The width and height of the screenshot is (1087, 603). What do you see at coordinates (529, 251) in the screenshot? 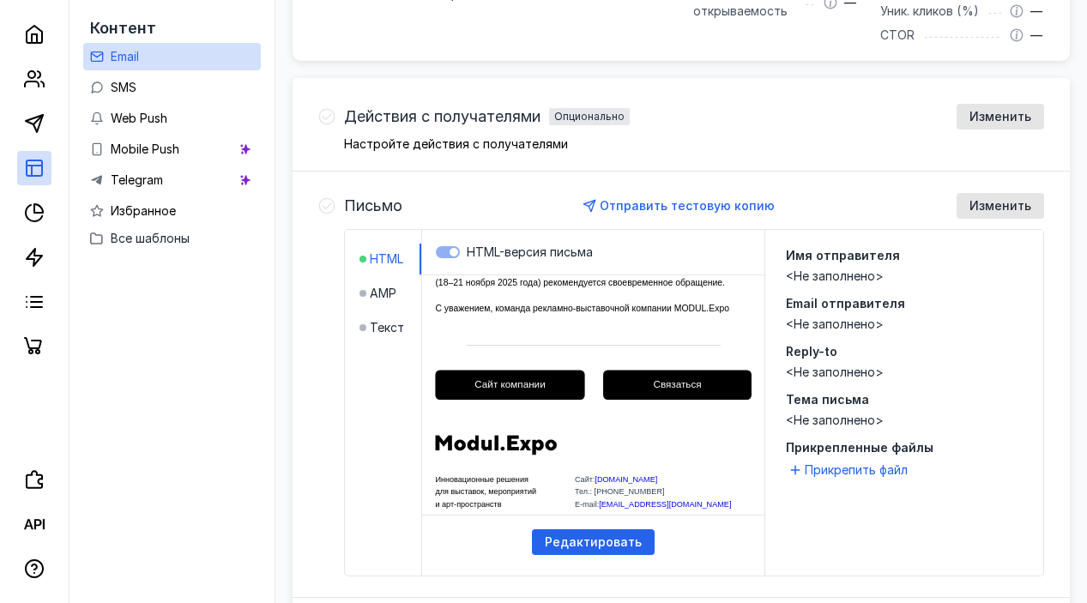
I see `span: HTML-версия письма` at bounding box center [529, 251].